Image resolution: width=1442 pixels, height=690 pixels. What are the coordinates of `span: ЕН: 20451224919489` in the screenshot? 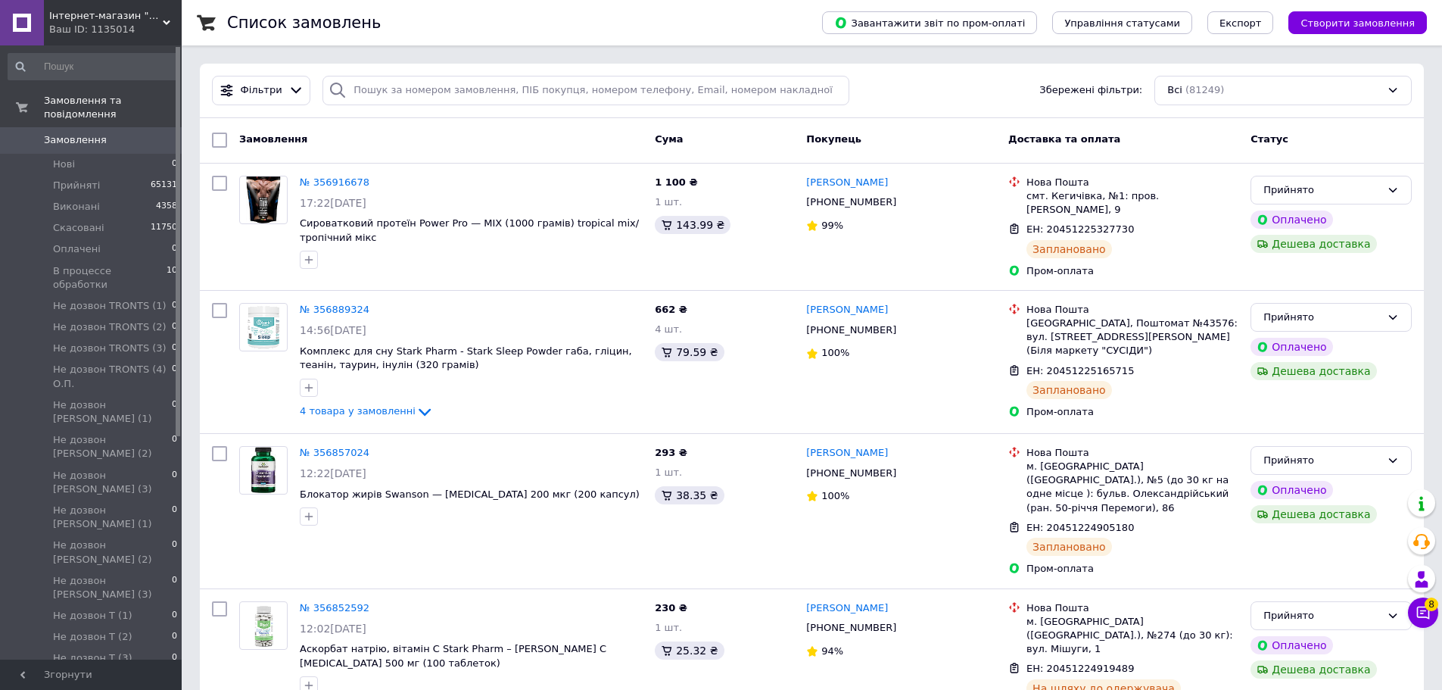 It's located at (1080, 668).